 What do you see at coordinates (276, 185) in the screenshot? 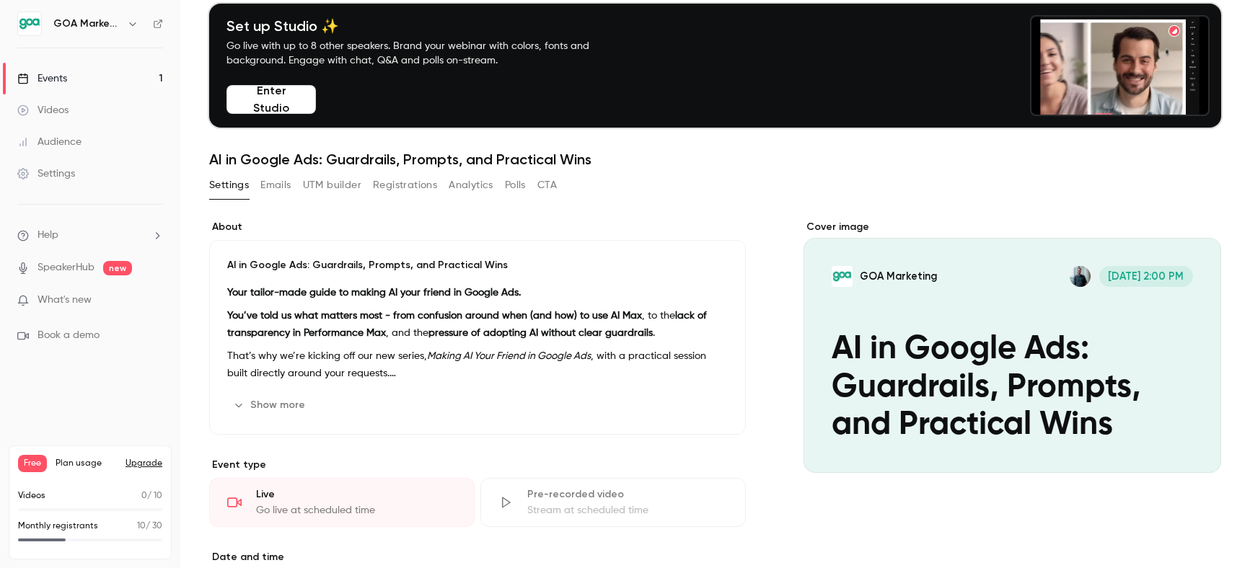
I see `button: Emails` at bounding box center [276, 185].